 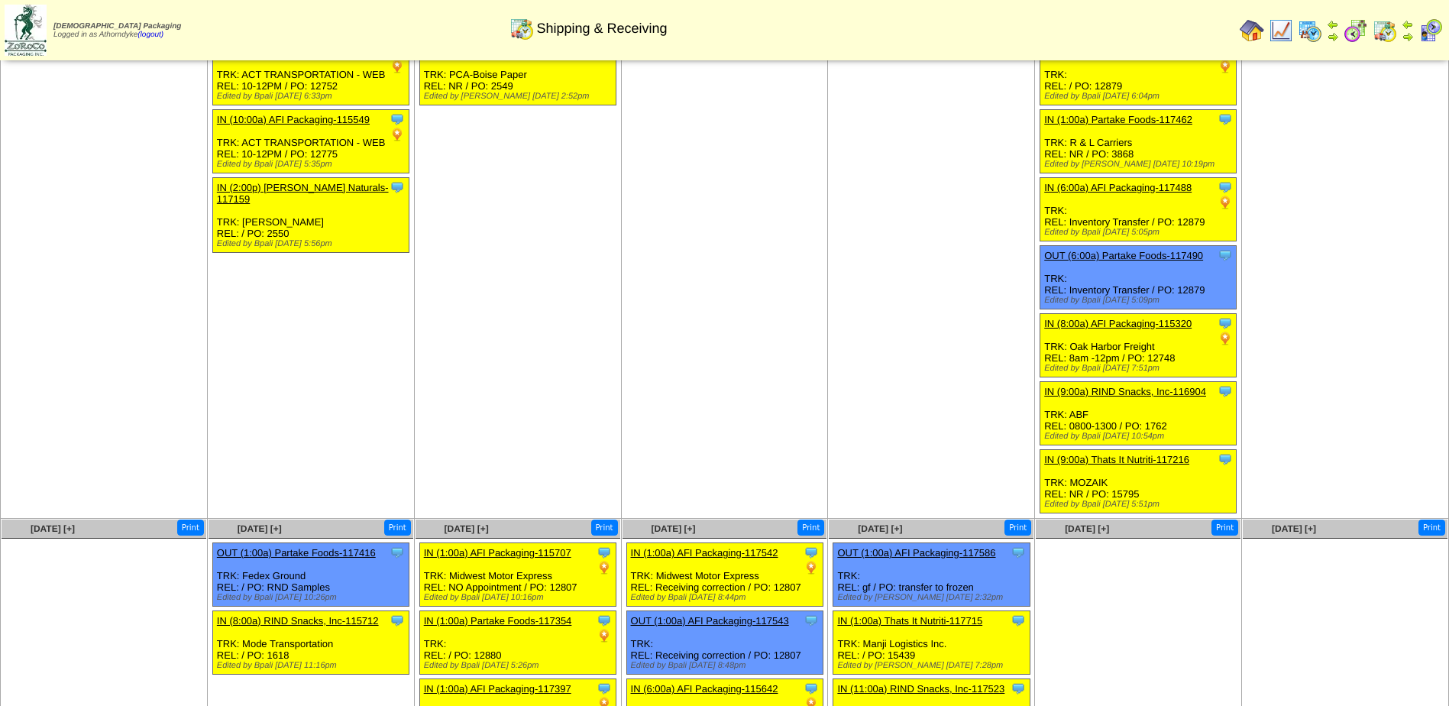 I want to click on a: IN (11:00a) RIND Snacks, Inc-117523, so click(x=920, y=688).